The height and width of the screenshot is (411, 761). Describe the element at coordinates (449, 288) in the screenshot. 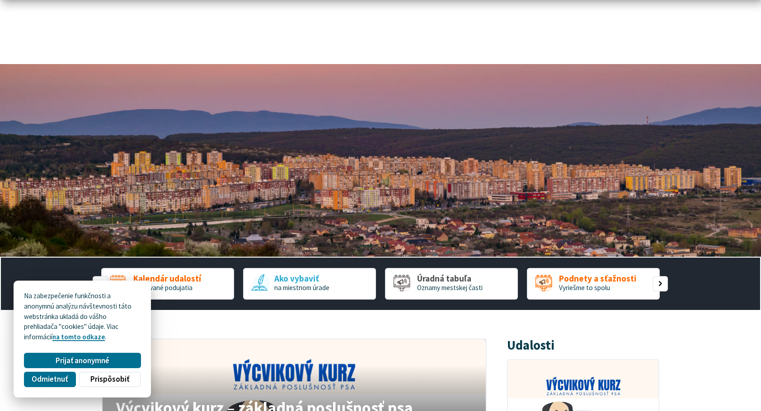

I see `span: Oznamy mestskej časti` at that location.